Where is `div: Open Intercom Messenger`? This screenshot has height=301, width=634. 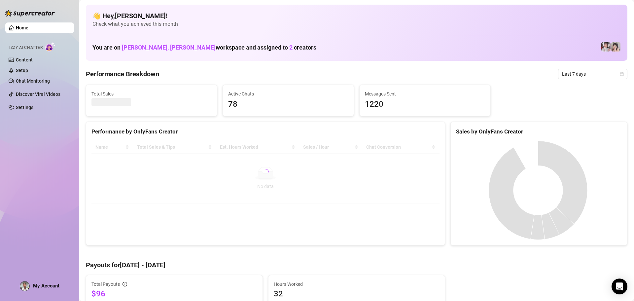
div: Open Intercom Messenger is located at coordinates (619, 286).